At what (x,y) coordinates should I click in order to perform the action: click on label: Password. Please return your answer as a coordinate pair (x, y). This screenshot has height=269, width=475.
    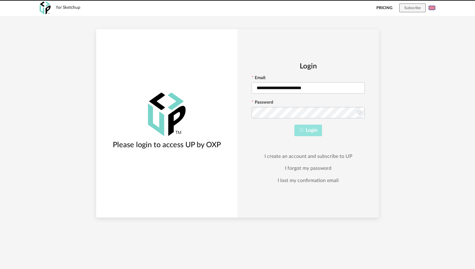
    Looking at the image, I should click on (262, 103).